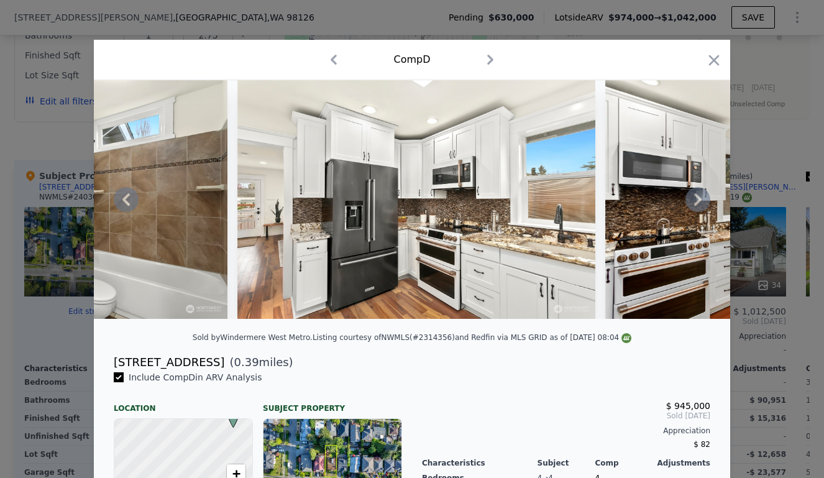 The height and width of the screenshot is (478, 824). I want to click on span: $ 945,000, so click(688, 406).